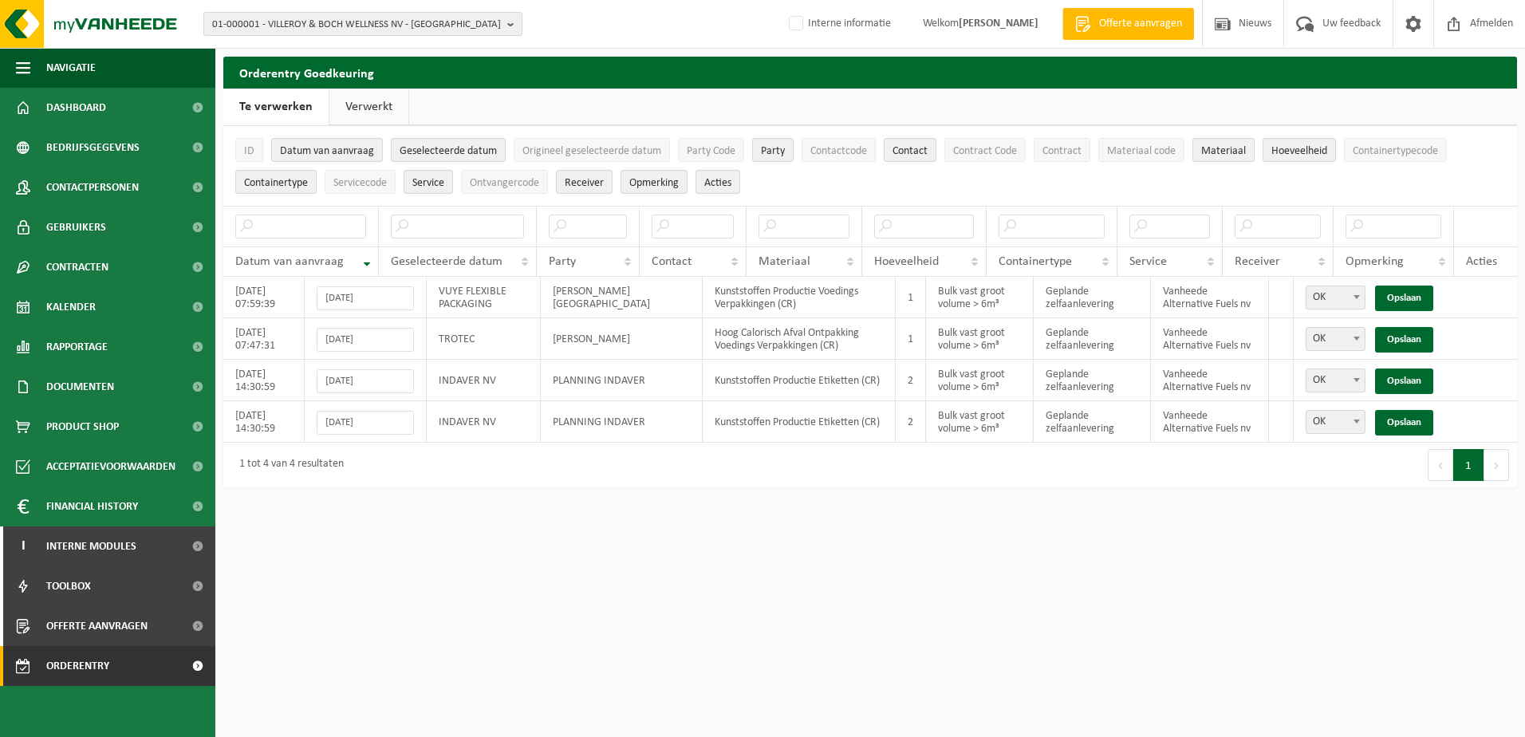 The height and width of the screenshot is (737, 1525). Describe the element at coordinates (1299, 150) in the screenshot. I see `button: HoeveelheidHoeveelheid: Activate to sort` at that location.